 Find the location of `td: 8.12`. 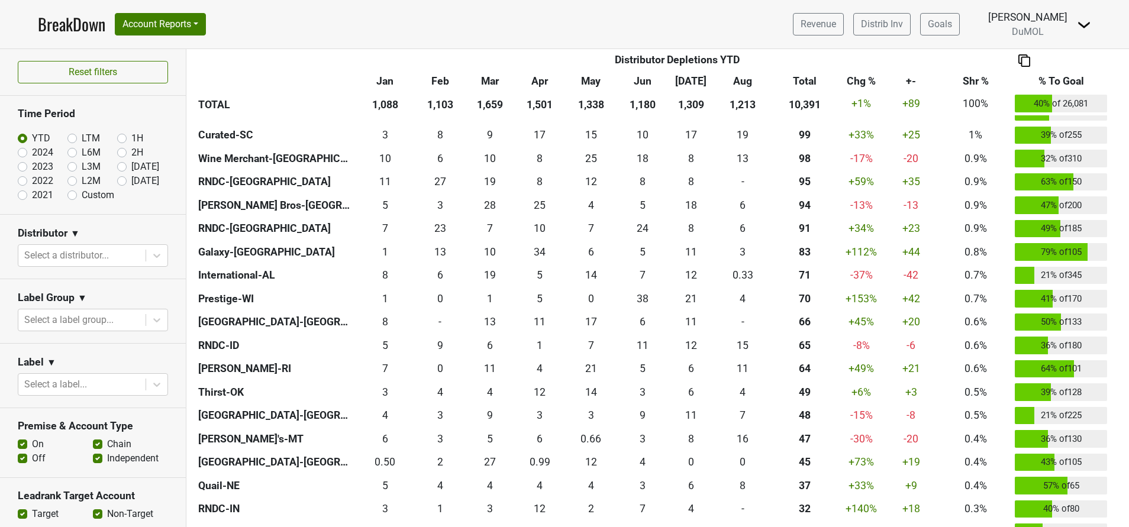

td: 8.12 is located at coordinates (642, 182).